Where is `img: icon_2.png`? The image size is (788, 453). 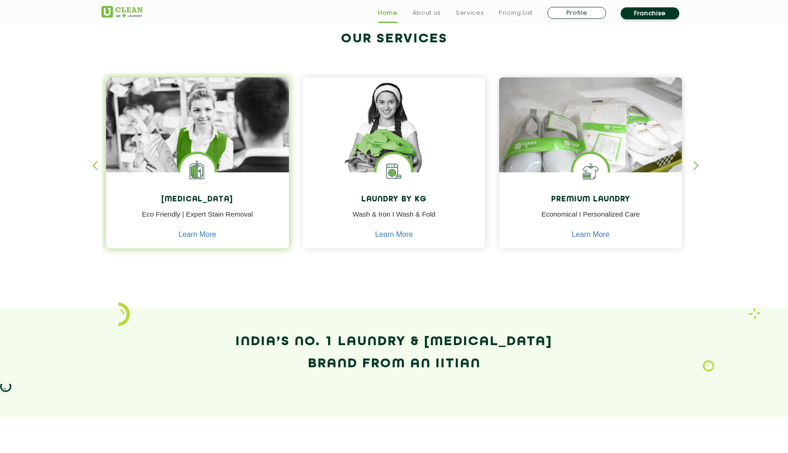 img: icon_2.png is located at coordinates (124, 314).